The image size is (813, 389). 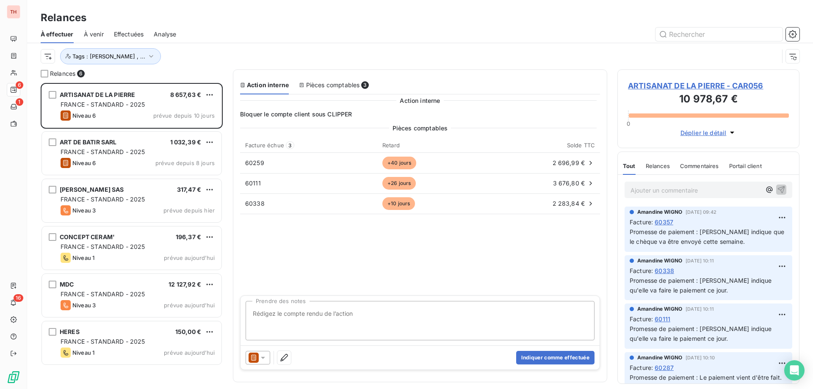 What do you see at coordinates (189, 210) in the screenshot?
I see `span: prévue depuis hier` at bounding box center [189, 210].